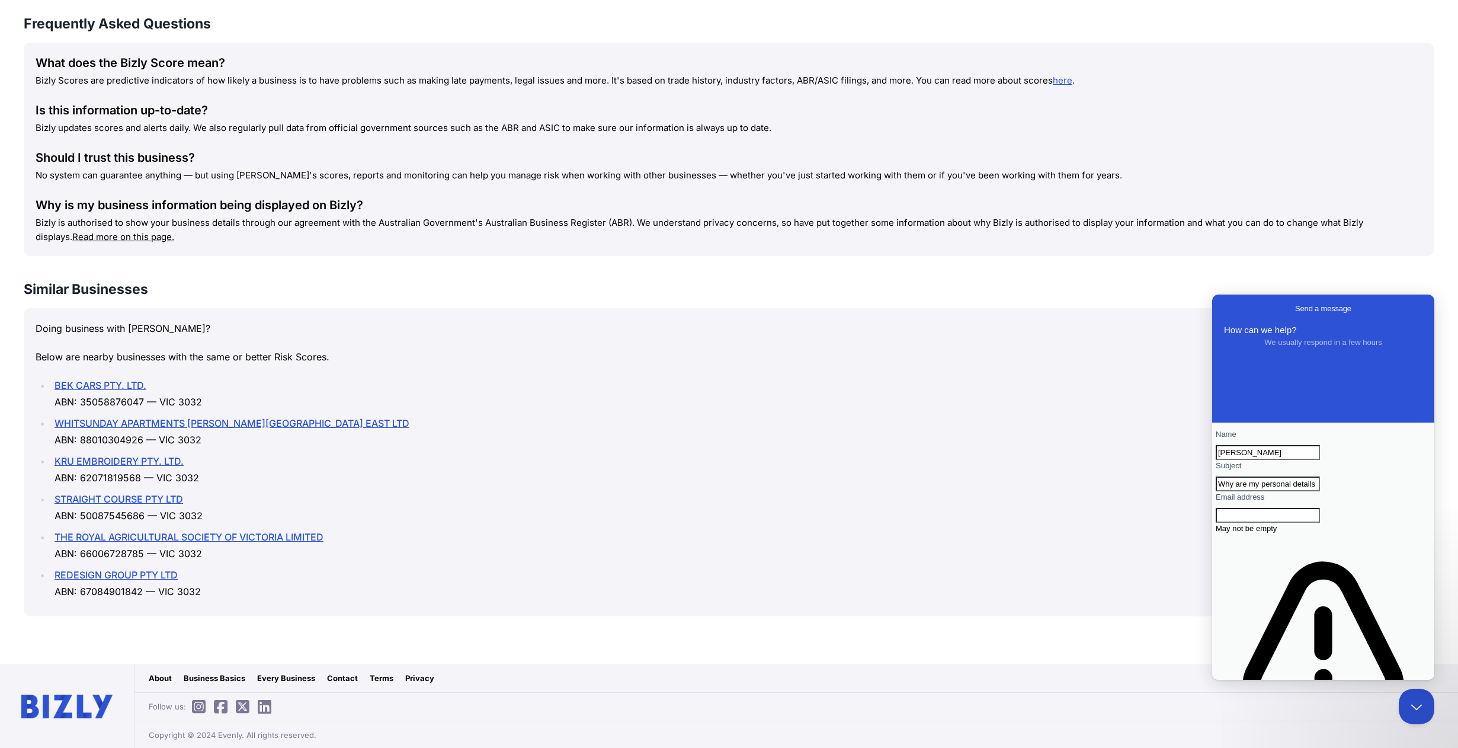 The image size is (1458, 748). I want to click on a: THE ROYAL AGRICULTURAL SOCIETY OF VICTORIA LIMITED, so click(189, 537).